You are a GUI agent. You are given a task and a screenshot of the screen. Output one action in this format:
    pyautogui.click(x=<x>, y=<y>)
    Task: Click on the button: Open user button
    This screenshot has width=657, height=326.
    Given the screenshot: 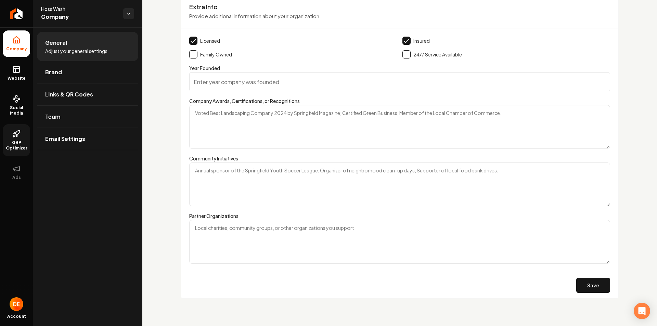 What is the action you would take?
    pyautogui.click(x=16, y=304)
    